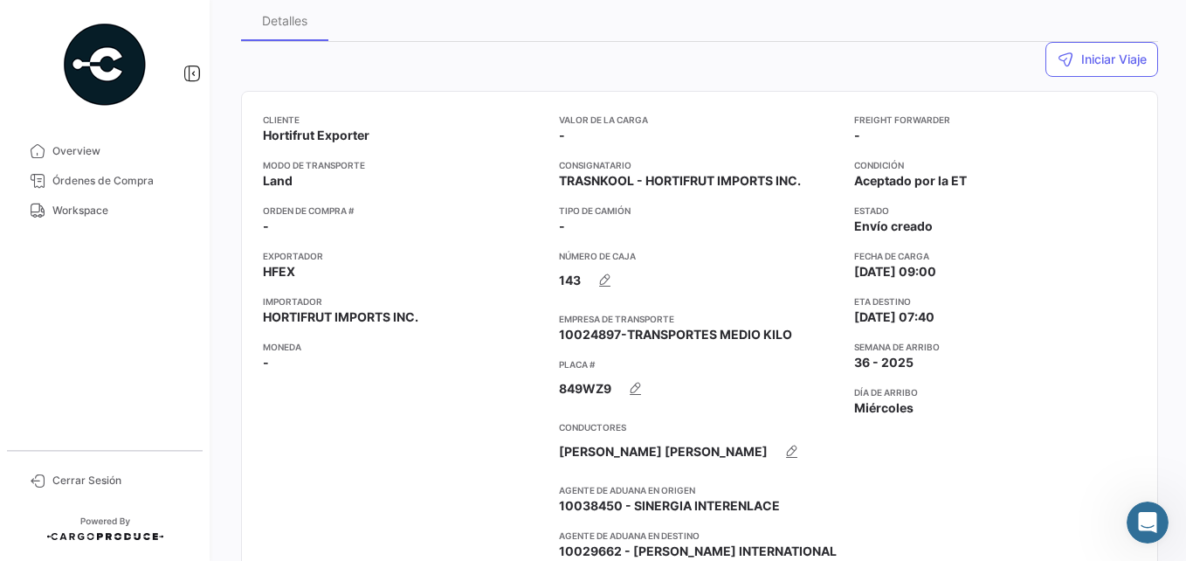 The image size is (1186, 561). What do you see at coordinates (585, 389) in the screenshot?
I see `span: 849WZ9` at bounding box center [585, 389].